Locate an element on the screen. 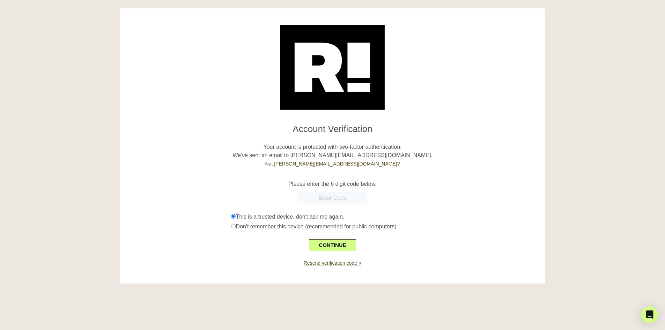  button: CONTINUE is located at coordinates (332, 245).